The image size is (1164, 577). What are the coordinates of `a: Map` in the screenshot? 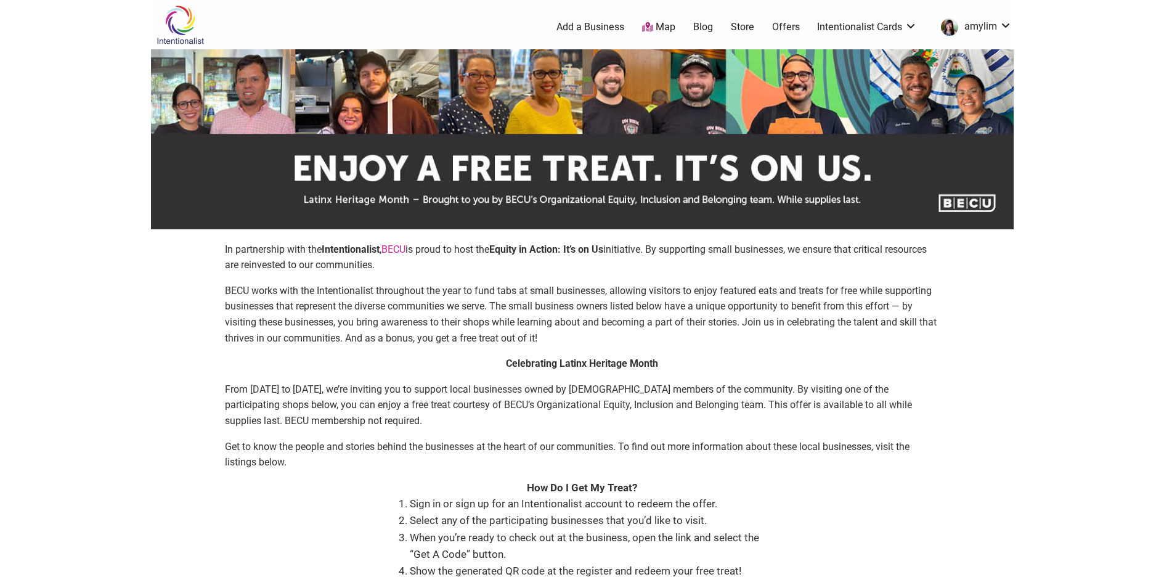 It's located at (659, 27).